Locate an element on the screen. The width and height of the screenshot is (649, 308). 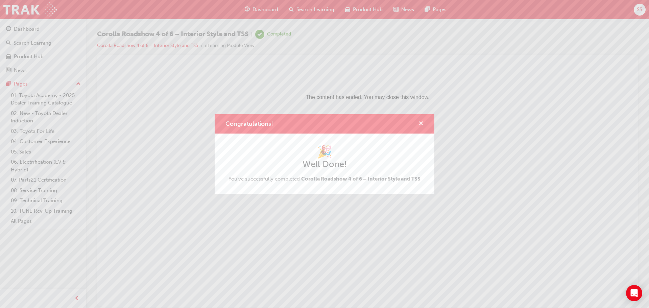
button: cross-icon is located at coordinates (421, 124).